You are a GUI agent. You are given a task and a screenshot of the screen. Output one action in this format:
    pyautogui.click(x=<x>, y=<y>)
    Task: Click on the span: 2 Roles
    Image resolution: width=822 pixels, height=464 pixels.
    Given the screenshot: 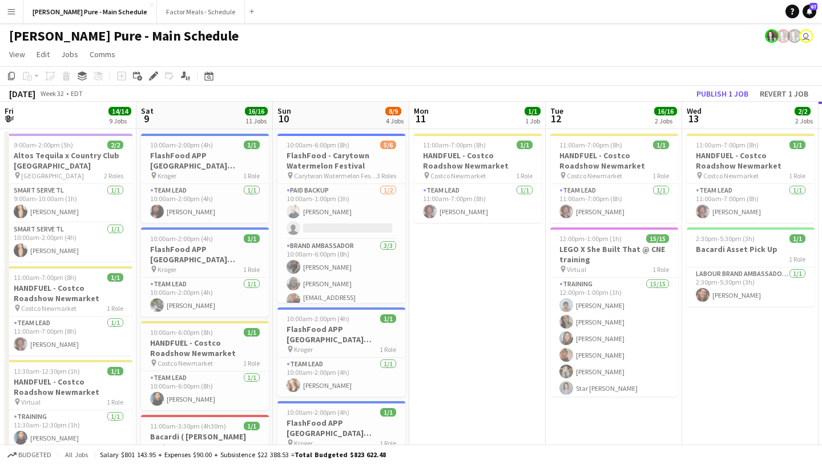 What is the action you would take?
    pyautogui.click(x=114, y=175)
    